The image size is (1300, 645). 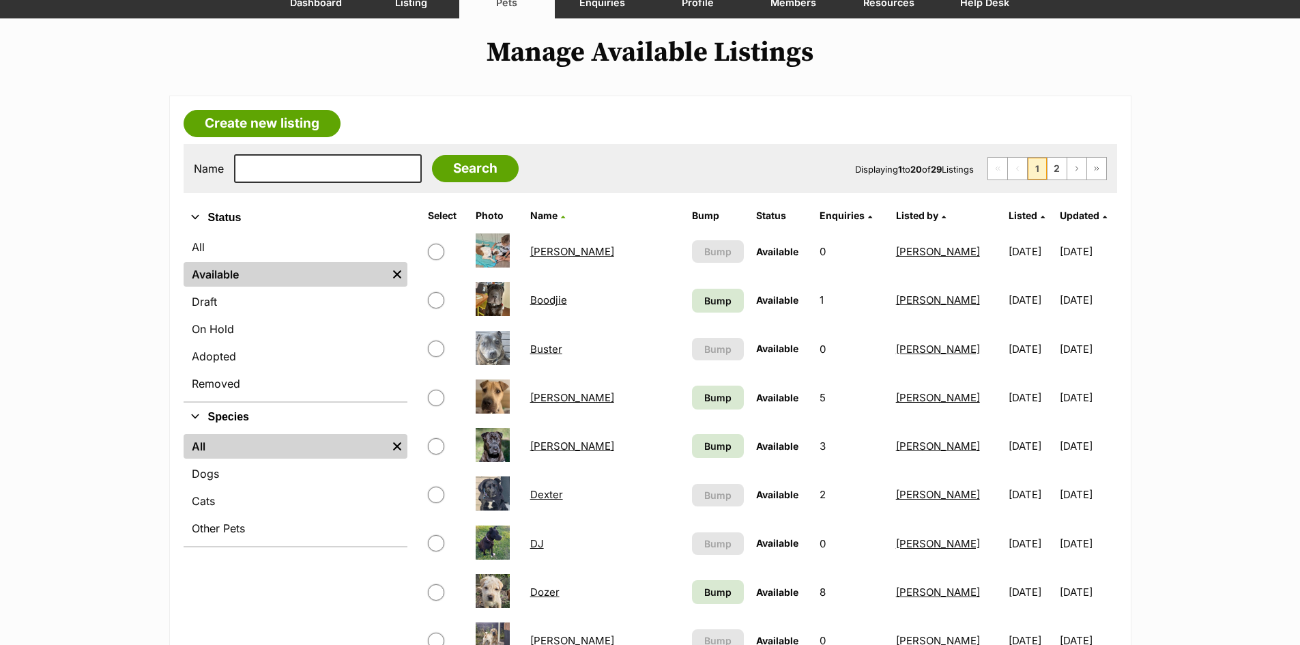 What do you see at coordinates (546, 494) in the screenshot?
I see `a: Dexter` at bounding box center [546, 494].